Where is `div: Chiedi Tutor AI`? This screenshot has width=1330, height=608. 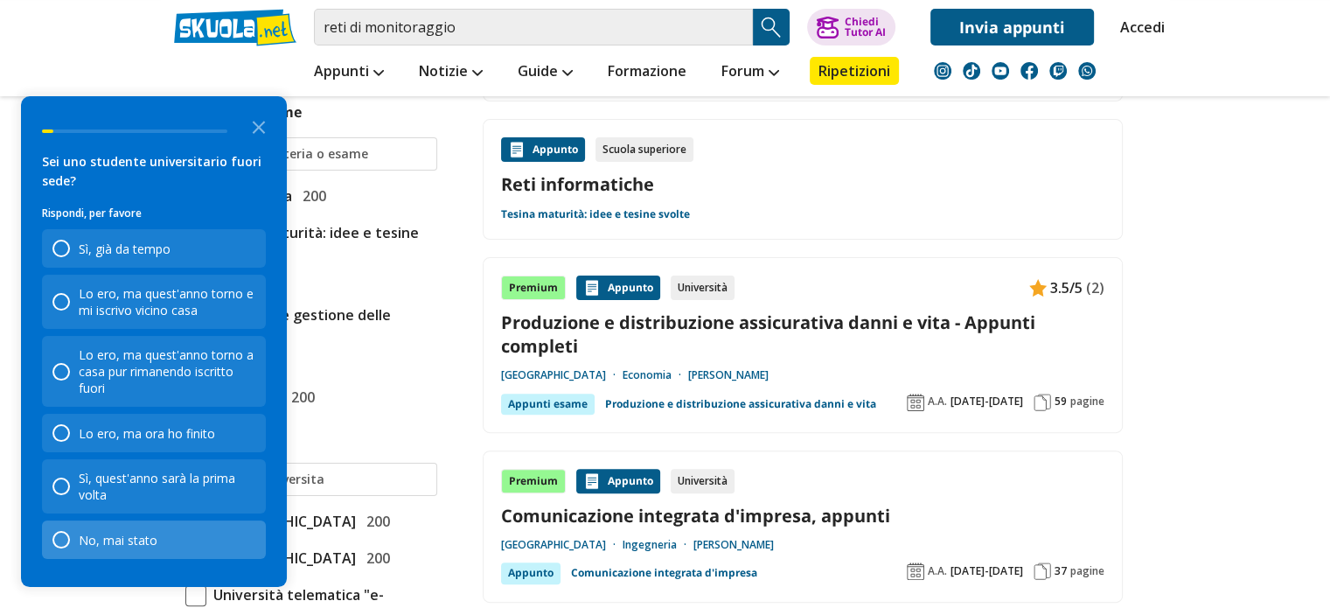
div: Chiedi Tutor AI is located at coordinates (864, 27).